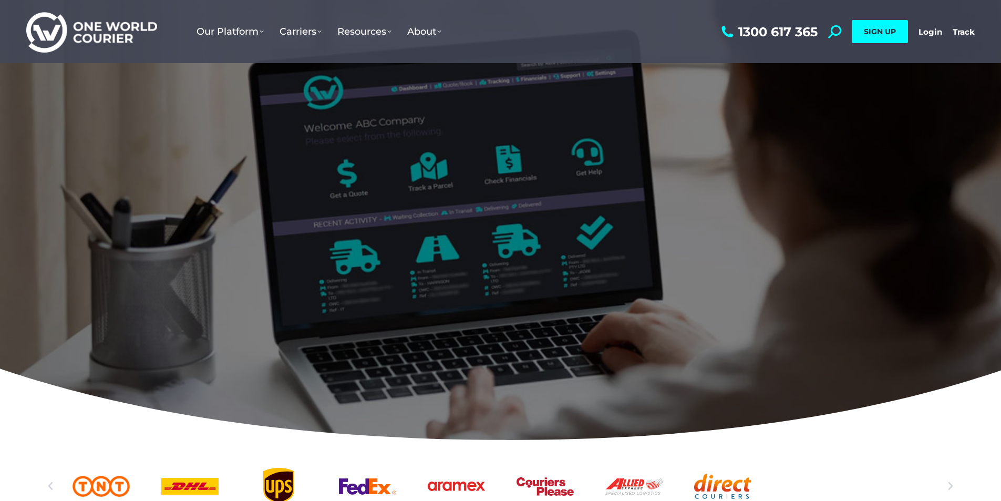 The width and height of the screenshot is (1001, 501). Describe the element at coordinates (91, 32) in the screenshot. I see `img: One World Courier` at that location.